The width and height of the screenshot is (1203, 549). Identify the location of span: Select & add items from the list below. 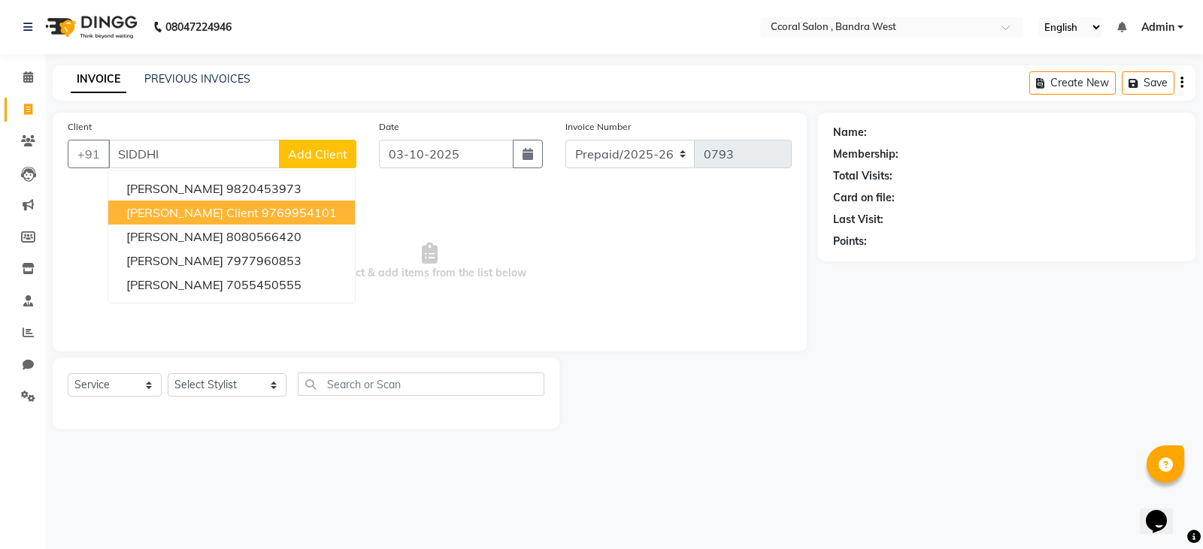
(429, 262).